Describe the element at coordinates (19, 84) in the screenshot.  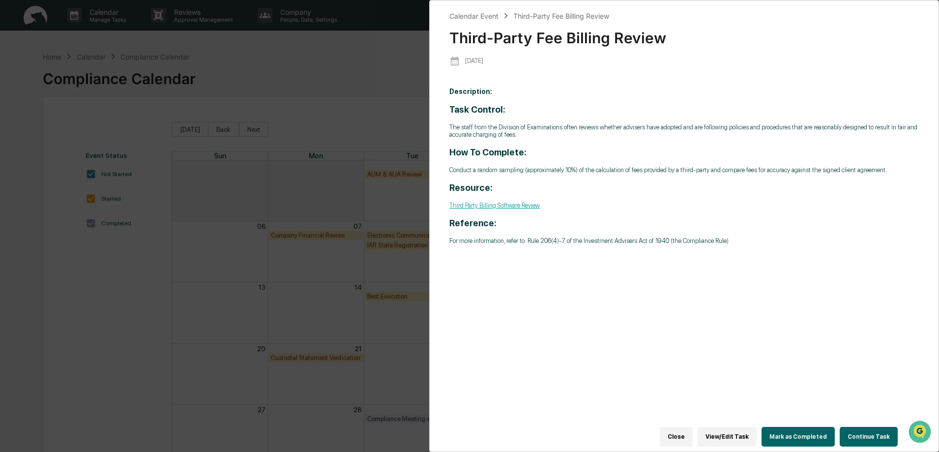
I see `img: 1746055101610-c473b297-6a78-478c-a979-82029cc54cd1` at that location.